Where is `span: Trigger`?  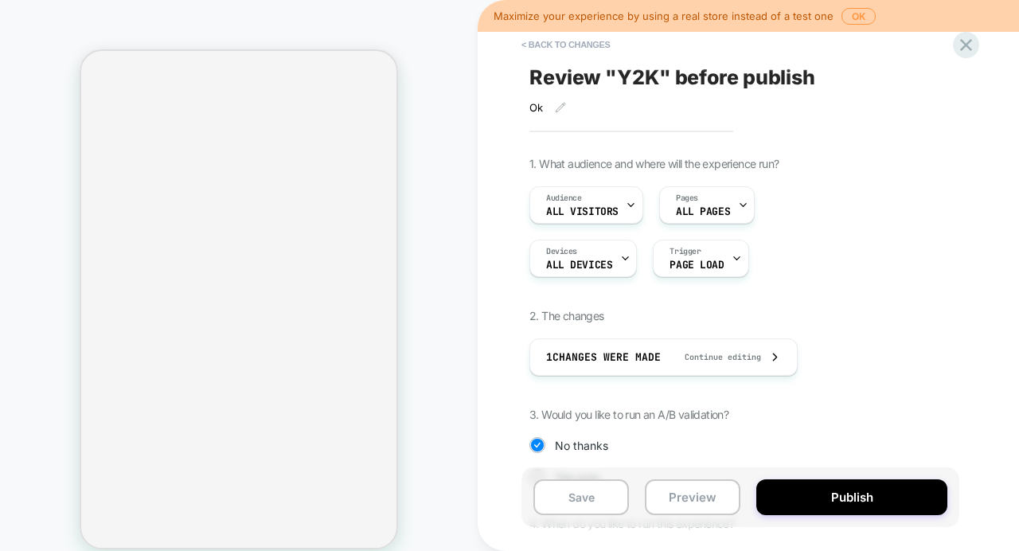 span: Trigger is located at coordinates (685, 252).